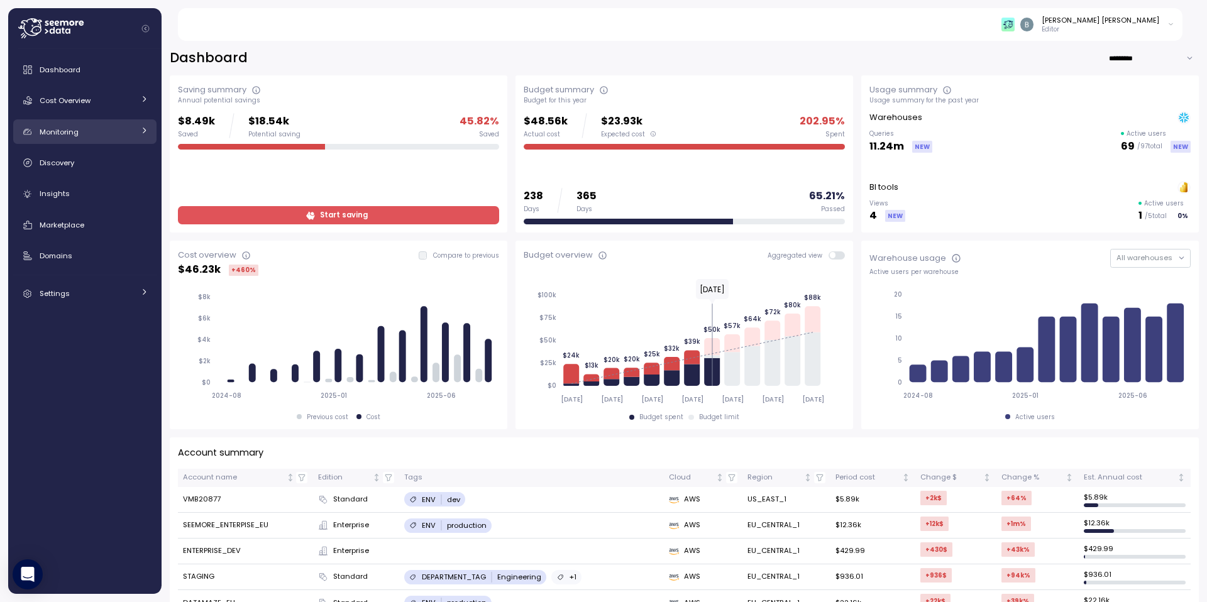 This screenshot has width=1207, height=602. I want to click on p: dev, so click(453, 500).